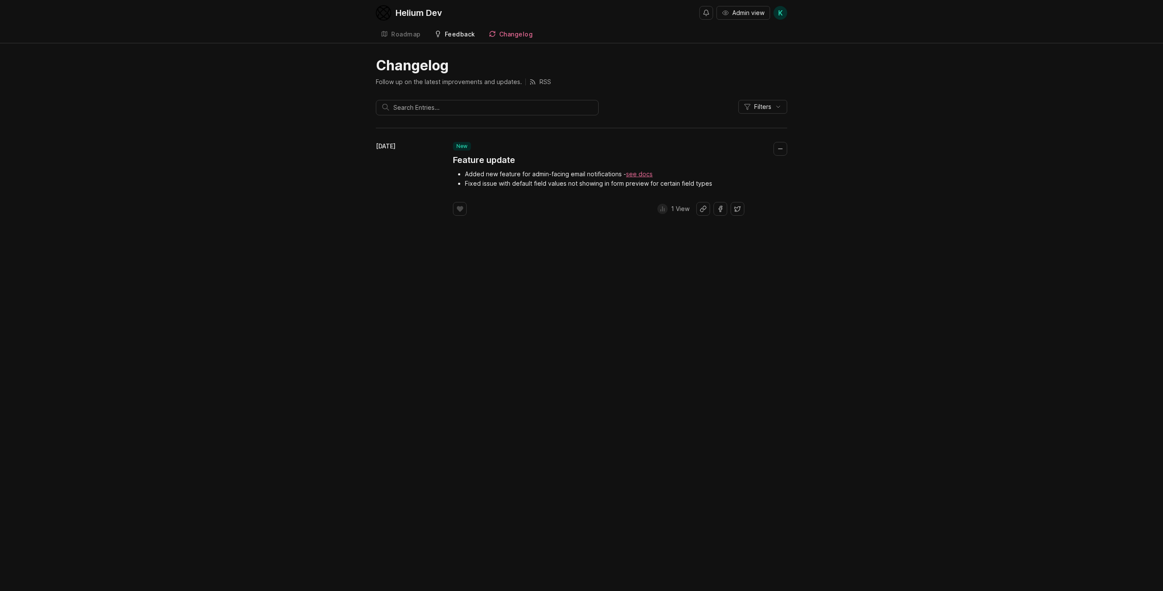  Describe the element at coordinates (721, 209) in the screenshot. I see `button: Share on Facebook` at that location.